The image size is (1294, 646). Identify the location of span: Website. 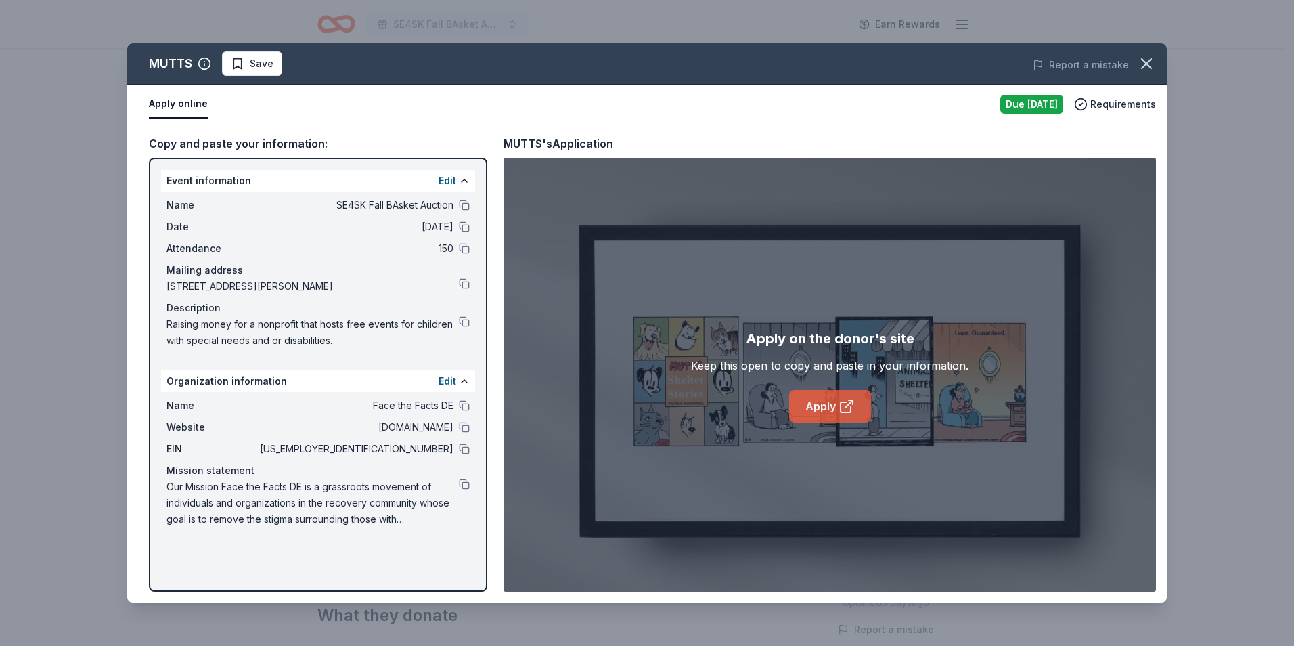
(212, 427).